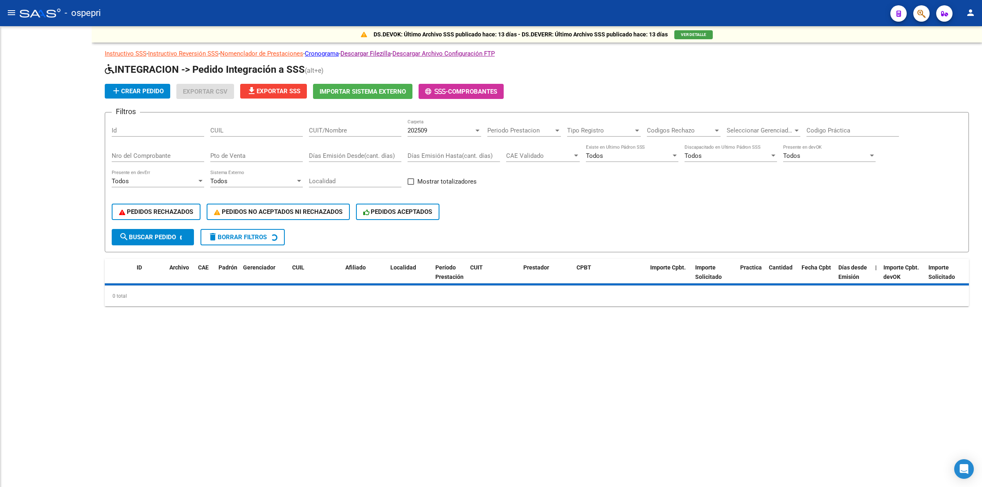  I want to click on span: Importe Cpbt., so click(668, 268).